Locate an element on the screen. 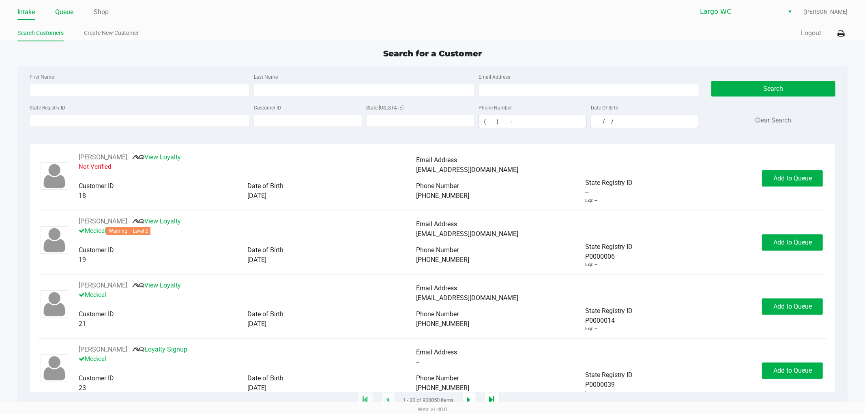 This screenshot has height=414, width=865. span: Web: v1.40.0 is located at coordinates (433, 409).